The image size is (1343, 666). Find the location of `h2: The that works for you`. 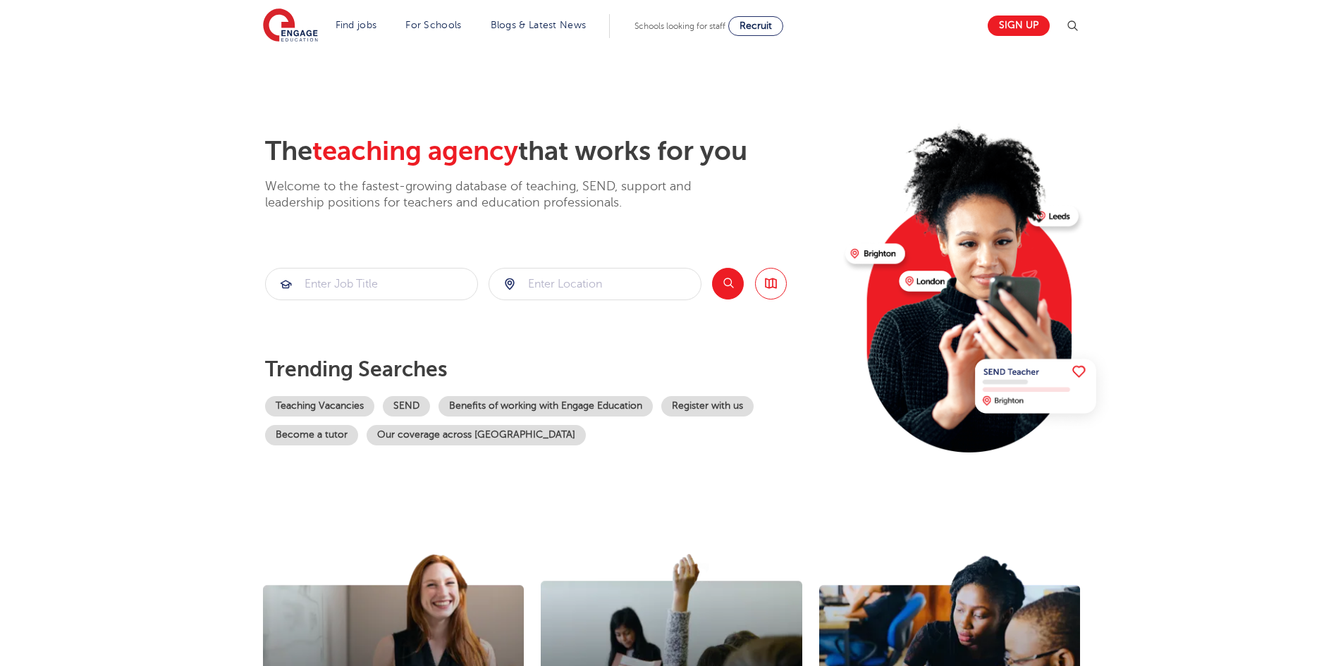

h2: The that works for you is located at coordinates (549, 152).